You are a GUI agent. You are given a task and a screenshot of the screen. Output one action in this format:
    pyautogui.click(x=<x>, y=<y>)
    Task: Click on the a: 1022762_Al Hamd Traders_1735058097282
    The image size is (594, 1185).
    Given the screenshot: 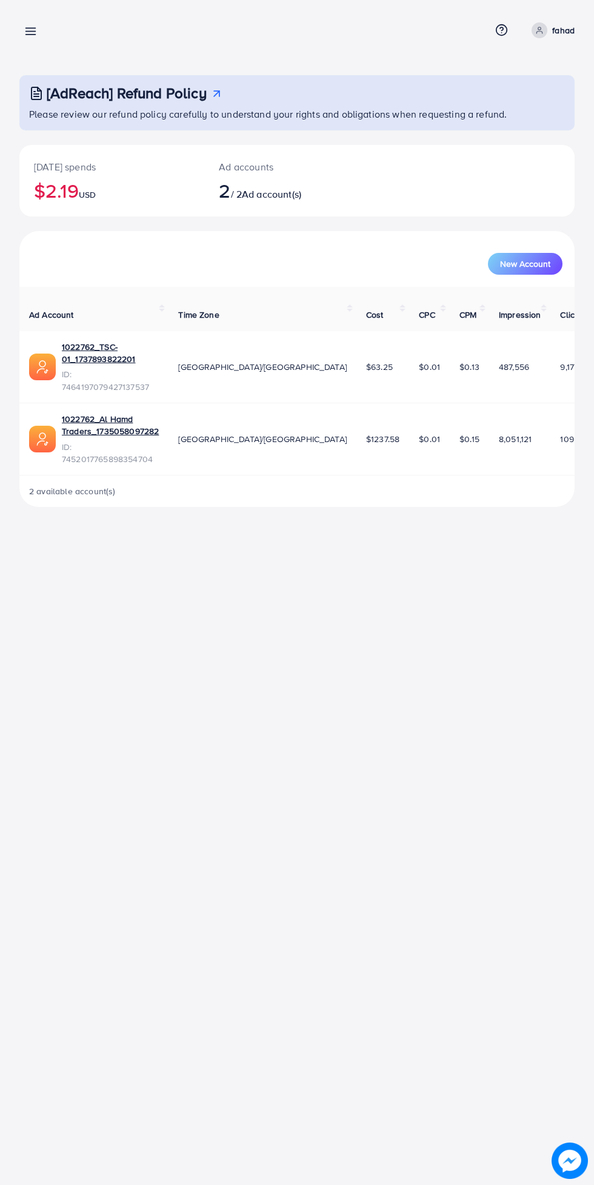 What is the action you would take?
    pyautogui.click(x=110, y=425)
    